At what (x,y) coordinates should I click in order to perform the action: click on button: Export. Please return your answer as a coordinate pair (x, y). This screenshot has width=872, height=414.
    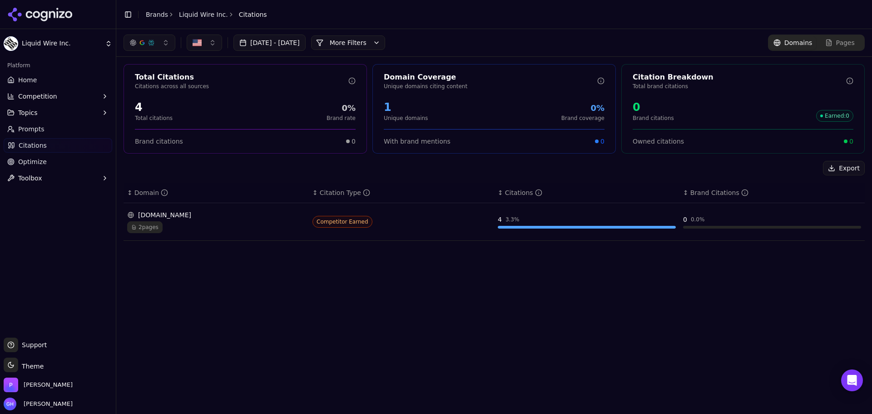
    Looking at the image, I should click on (844, 168).